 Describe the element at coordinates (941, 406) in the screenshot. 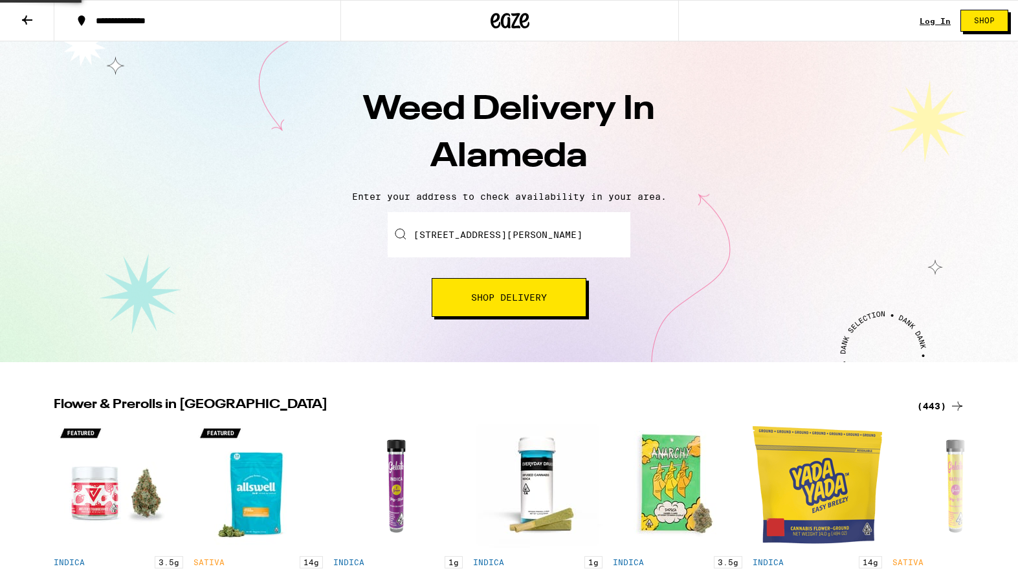

I see `a: (443)` at that location.